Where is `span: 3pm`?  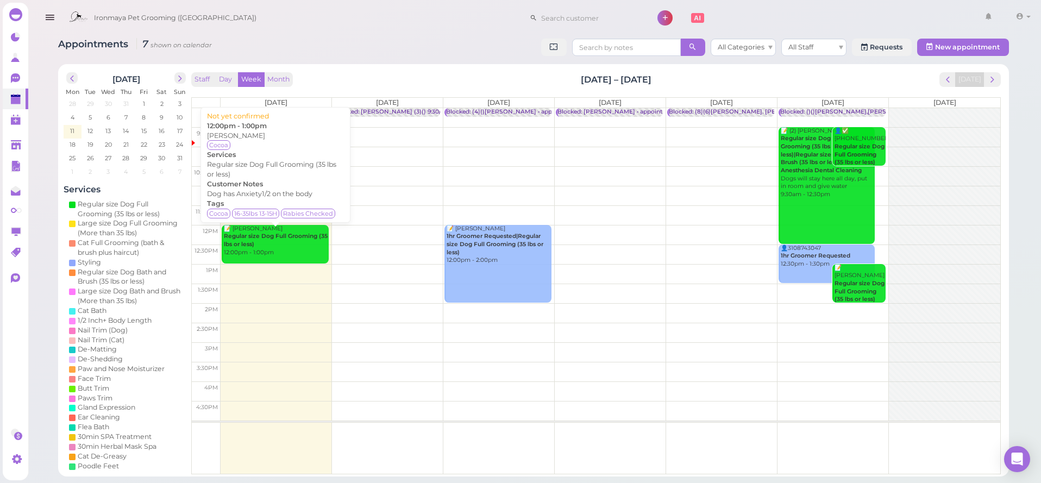 span: 3pm is located at coordinates (211, 348).